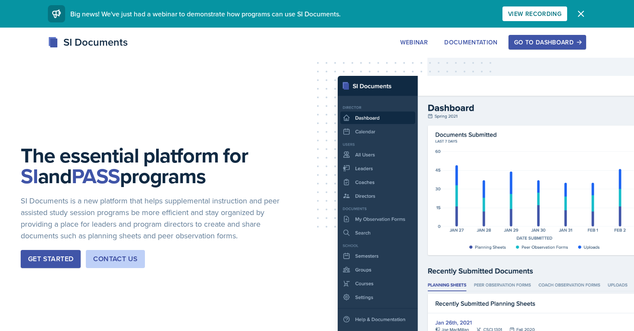  What do you see at coordinates (547, 42) in the screenshot?
I see `div: Go to Dashboard` at bounding box center [547, 42].